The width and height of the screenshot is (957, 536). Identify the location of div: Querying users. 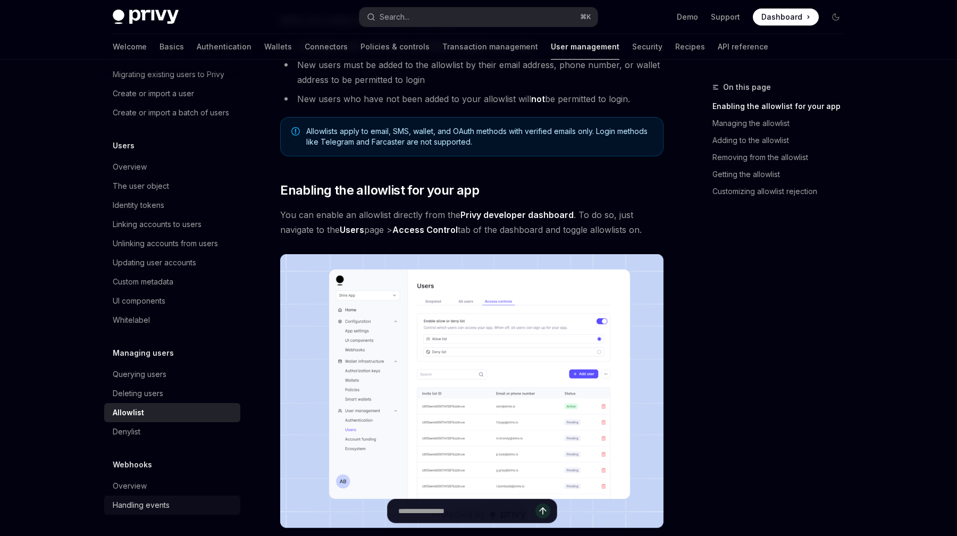
(139, 374).